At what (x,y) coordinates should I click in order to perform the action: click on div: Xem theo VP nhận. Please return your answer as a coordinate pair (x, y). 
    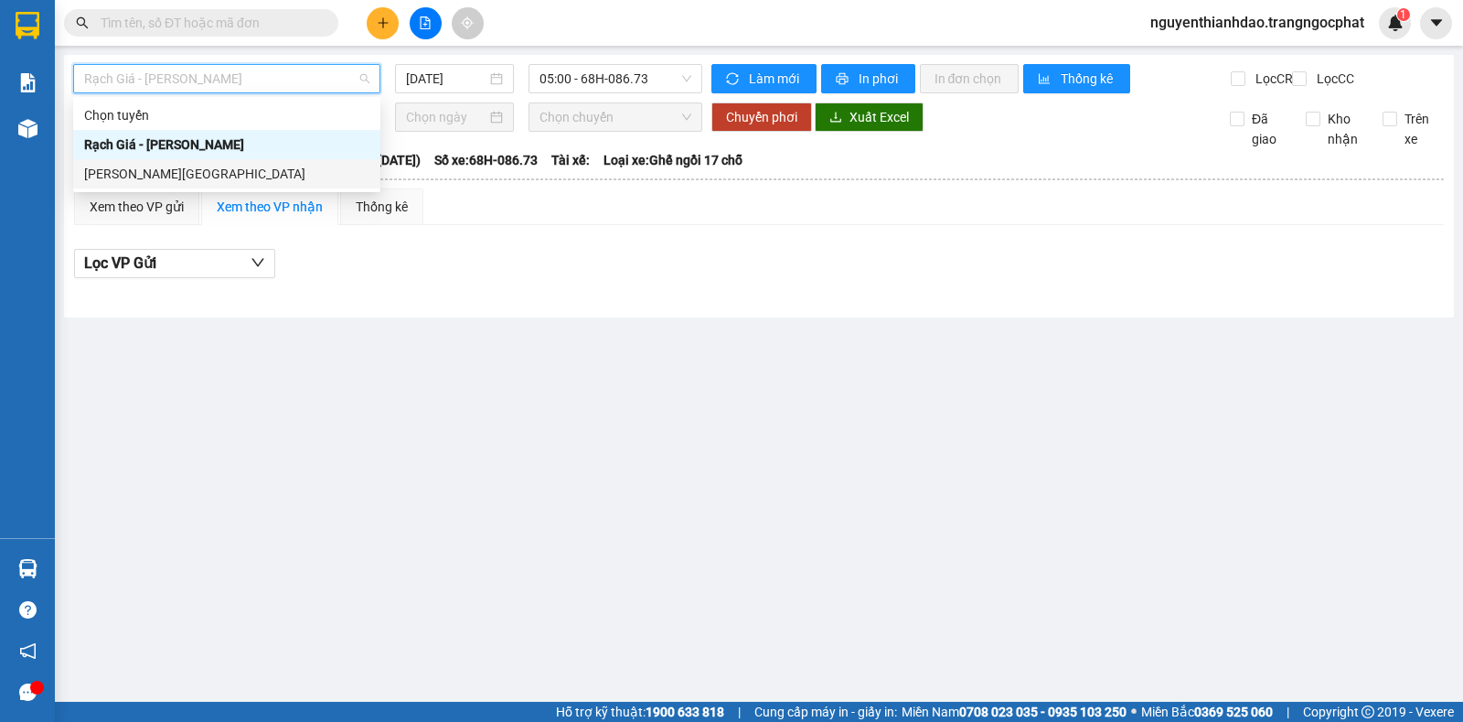
    Looking at the image, I should click on (270, 207).